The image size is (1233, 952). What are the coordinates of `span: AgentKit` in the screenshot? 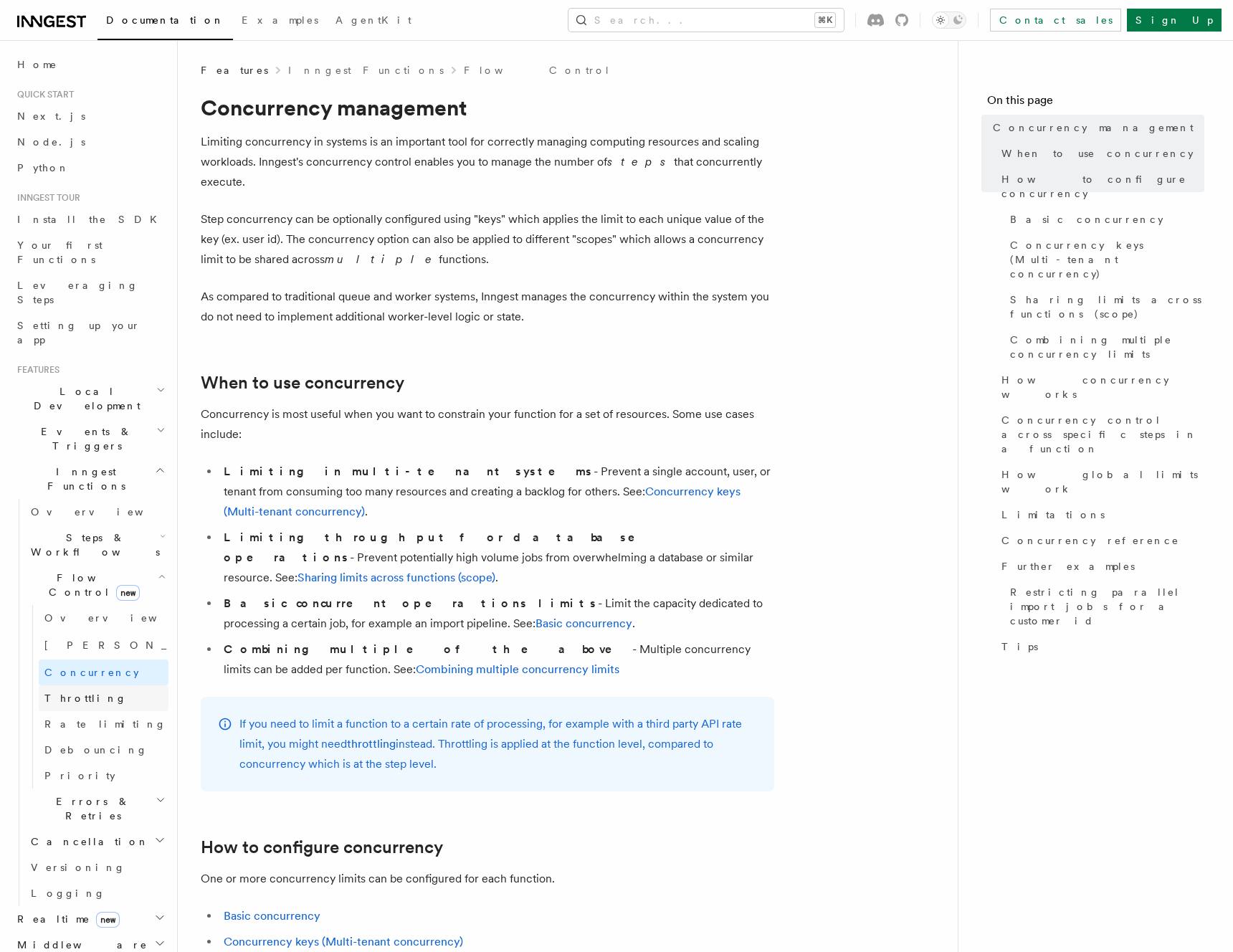 It's located at (374, 20).